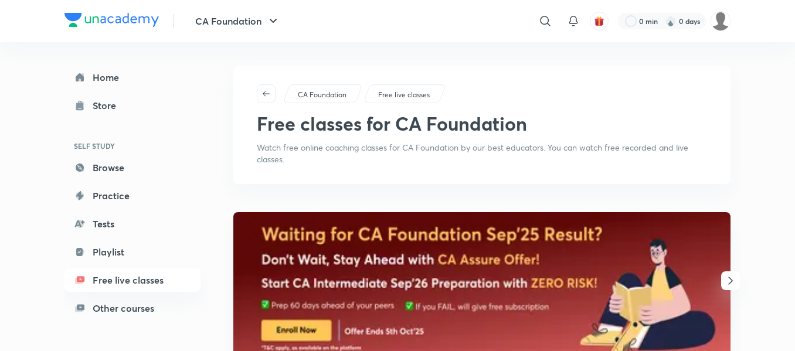  What do you see at coordinates (132, 196) in the screenshot?
I see `a: Practice` at bounding box center [132, 196].